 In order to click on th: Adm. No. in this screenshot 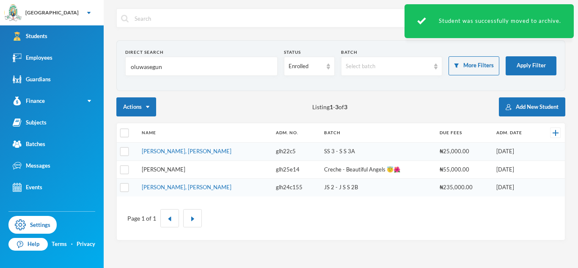, I will do `click(295, 133)`.